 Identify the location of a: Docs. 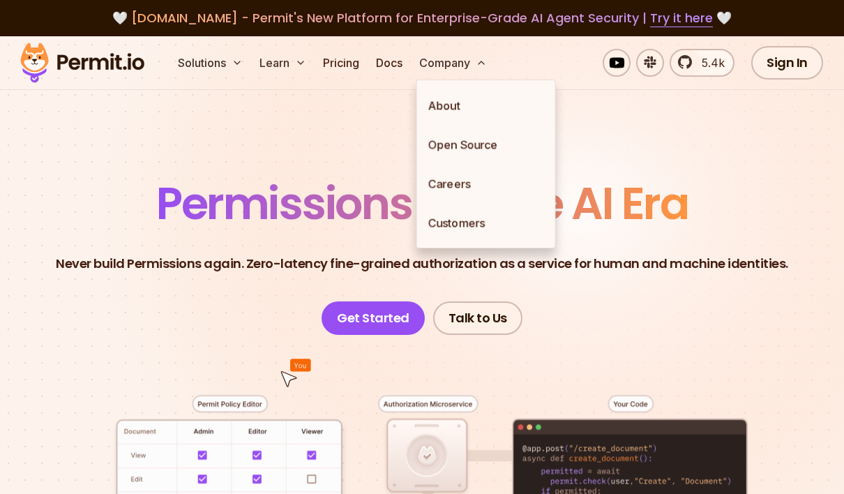
(389, 63).